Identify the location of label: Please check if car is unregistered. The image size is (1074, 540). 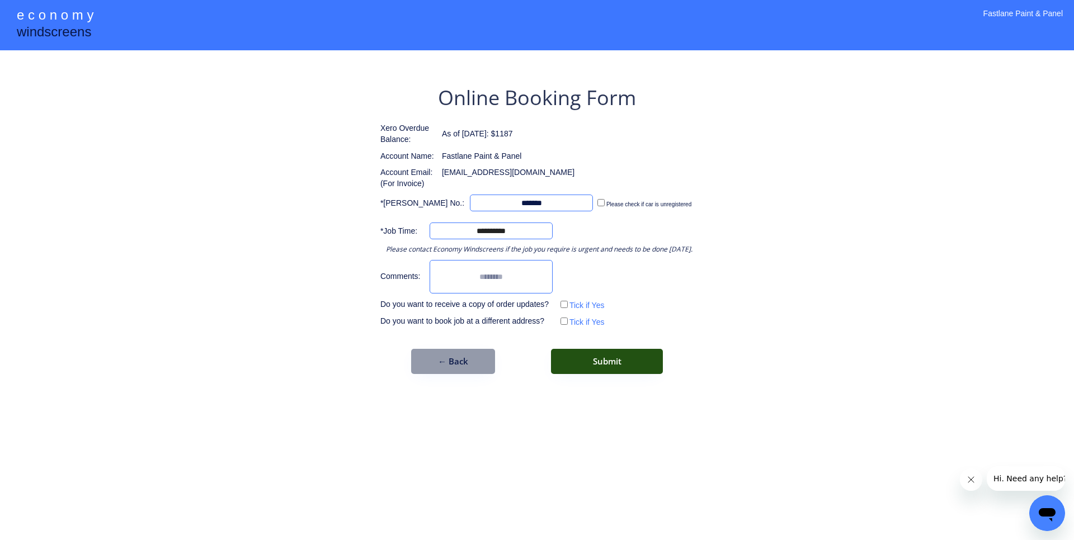
(649, 204).